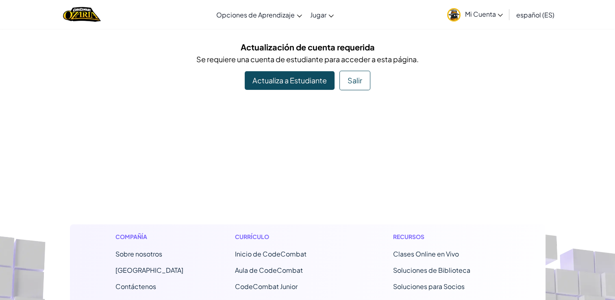 This screenshot has width=615, height=300. What do you see at coordinates (432, 270) in the screenshot?
I see `a: Soluciones de Biblioteca` at bounding box center [432, 270].